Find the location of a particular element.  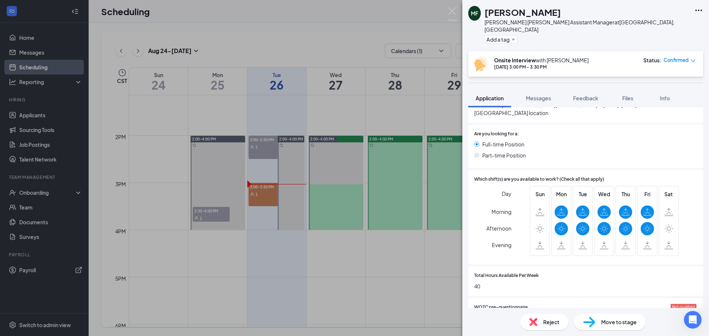

span: Tue is located at coordinates (582, 194).